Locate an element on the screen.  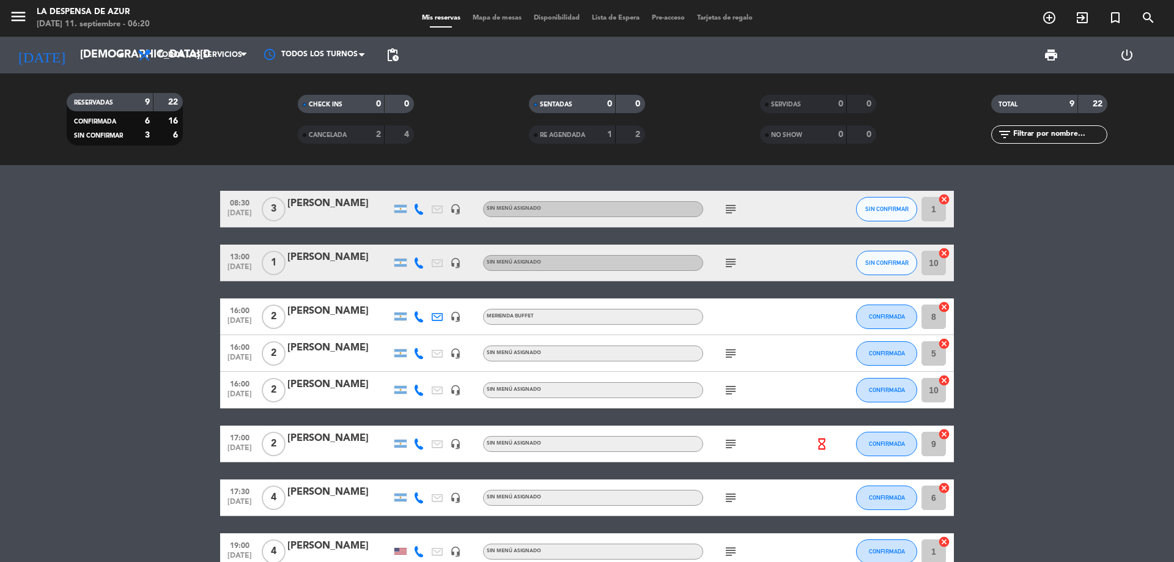
div: La Despensa de Azur is located at coordinates (93, 12).